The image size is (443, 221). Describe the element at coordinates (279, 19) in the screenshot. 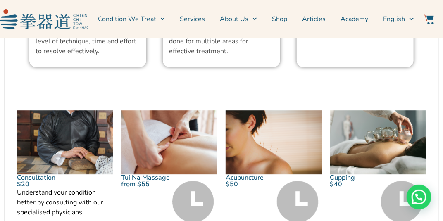

I see `a: Shop` at that location.